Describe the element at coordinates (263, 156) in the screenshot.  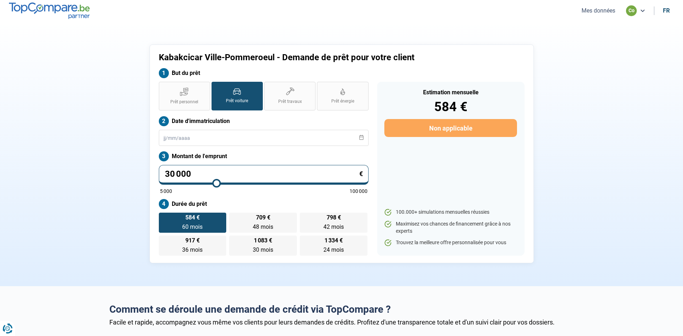
I see `label: Montant de l'emprunt` at that location.